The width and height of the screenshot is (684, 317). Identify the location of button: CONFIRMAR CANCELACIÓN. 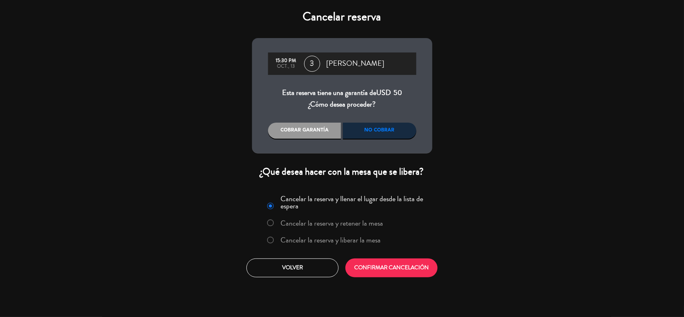
(391, 268).